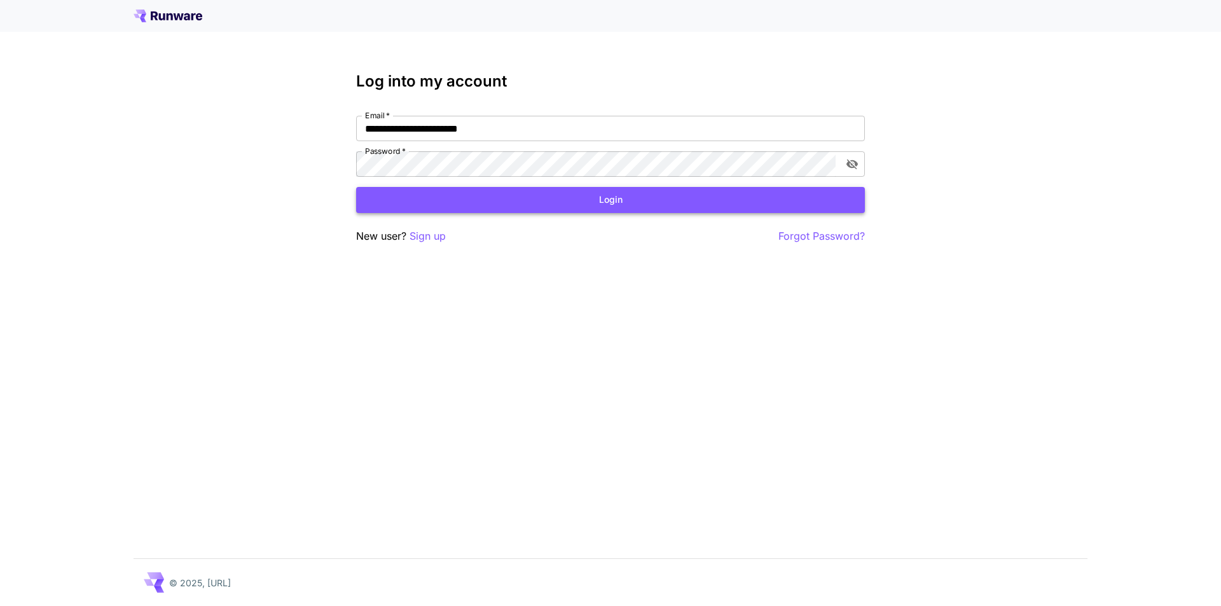 This screenshot has width=1221, height=606. What do you see at coordinates (377, 115) in the screenshot?
I see `label: Email` at bounding box center [377, 115].